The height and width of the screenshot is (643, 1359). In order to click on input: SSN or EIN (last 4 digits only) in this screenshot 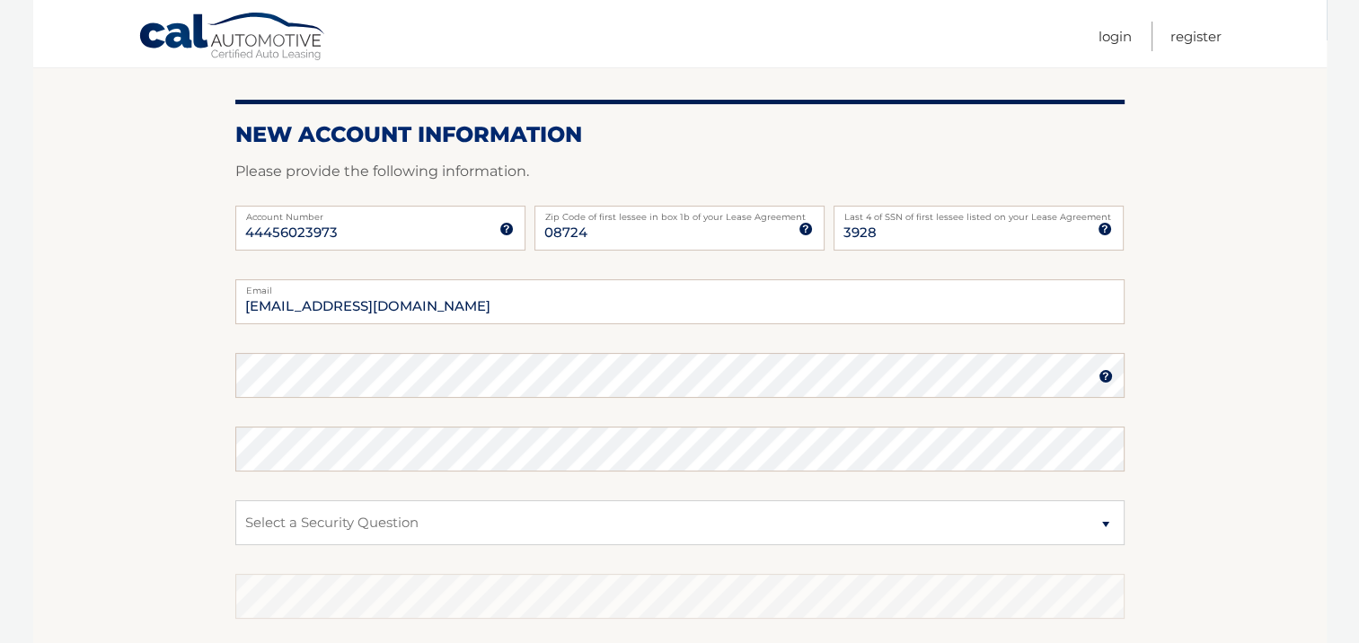, I will do `click(978, 228)`.